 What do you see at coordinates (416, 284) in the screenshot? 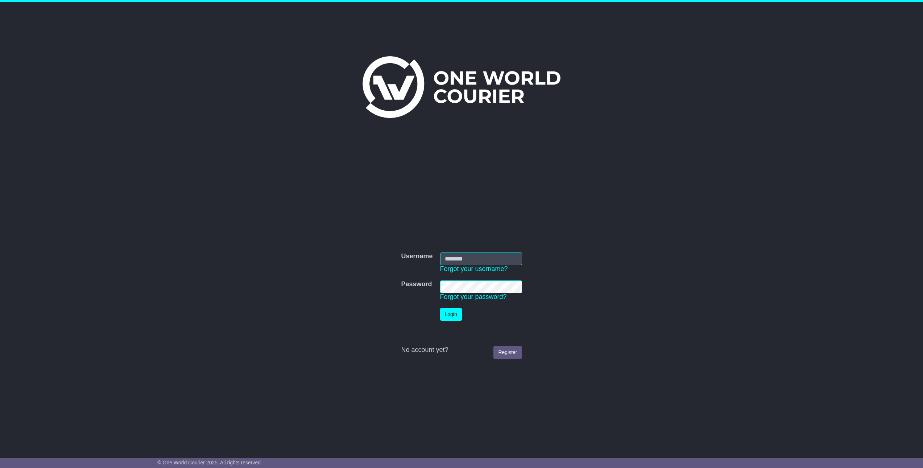
I see `label: Password` at bounding box center [416, 284].